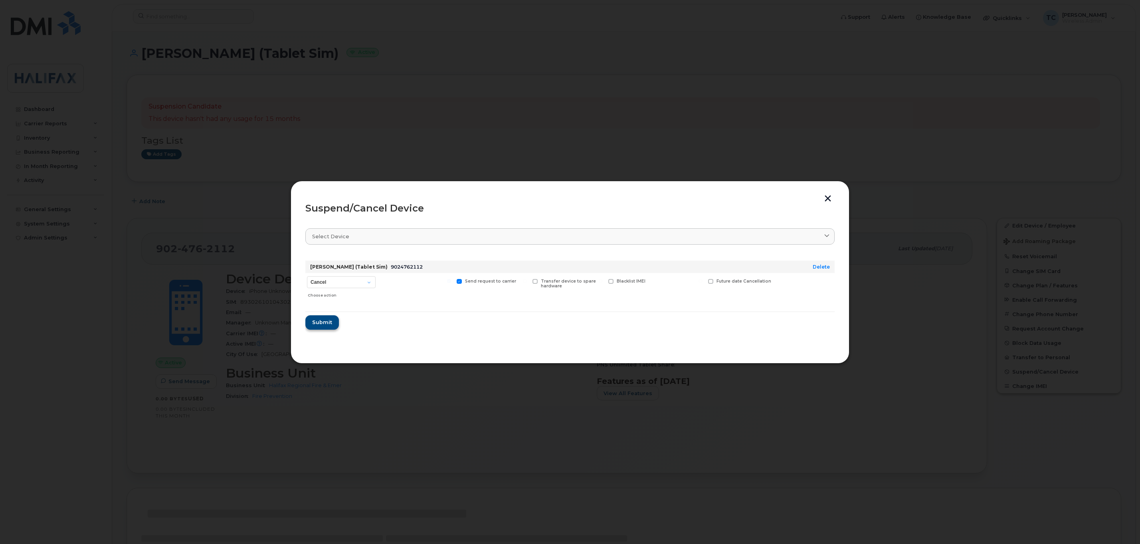 The height and width of the screenshot is (544, 1140). What do you see at coordinates (330, 236) in the screenshot?
I see `span: Select device` at bounding box center [330, 236].